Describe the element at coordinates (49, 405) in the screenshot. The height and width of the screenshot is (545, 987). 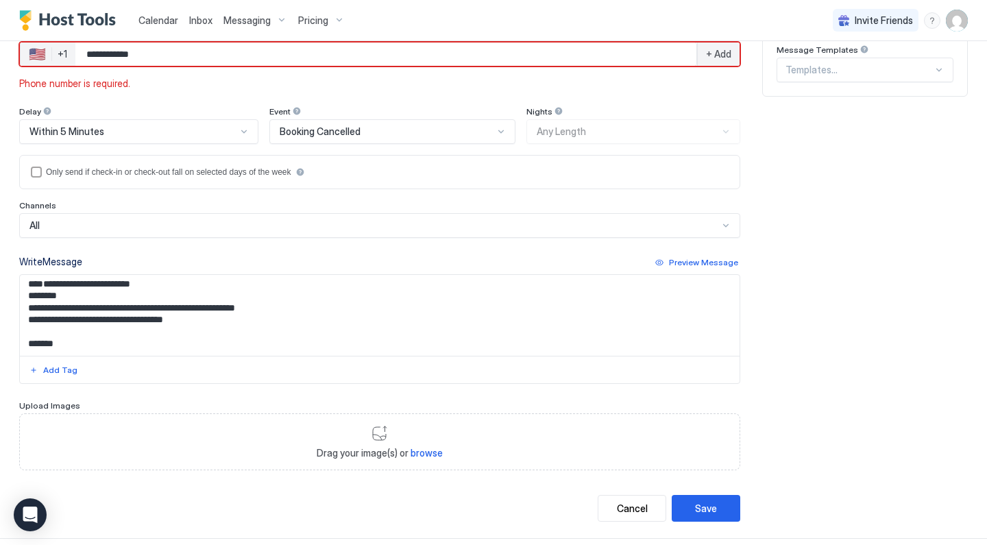
I see `span: Upload Images` at that location.